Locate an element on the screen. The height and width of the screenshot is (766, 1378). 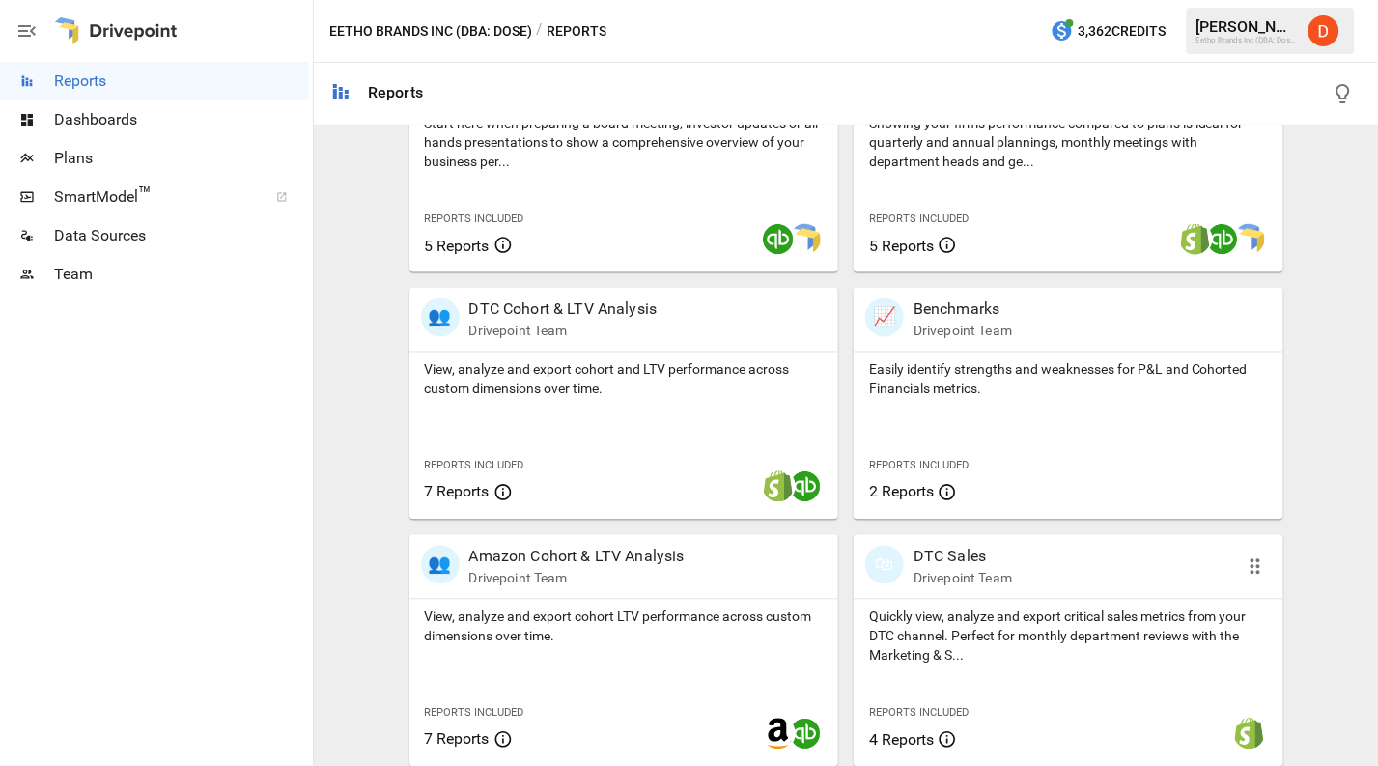
span: 2 Reports is located at coordinates (901, 492).